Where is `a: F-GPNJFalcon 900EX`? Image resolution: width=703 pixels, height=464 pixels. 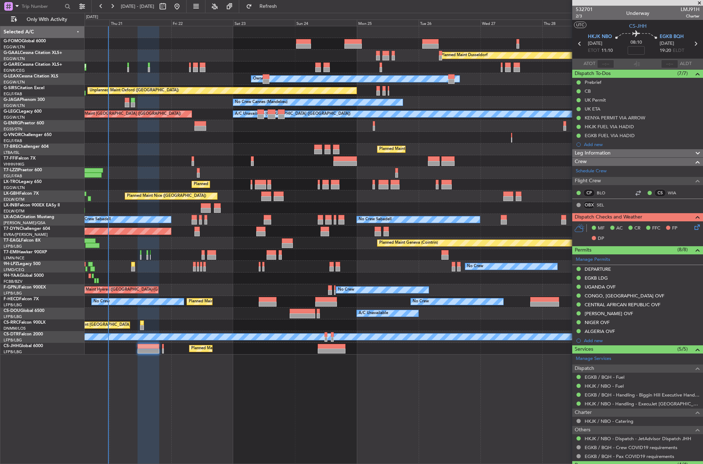
a: F-GPNJFalcon 900EX is located at coordinates (25, 287).